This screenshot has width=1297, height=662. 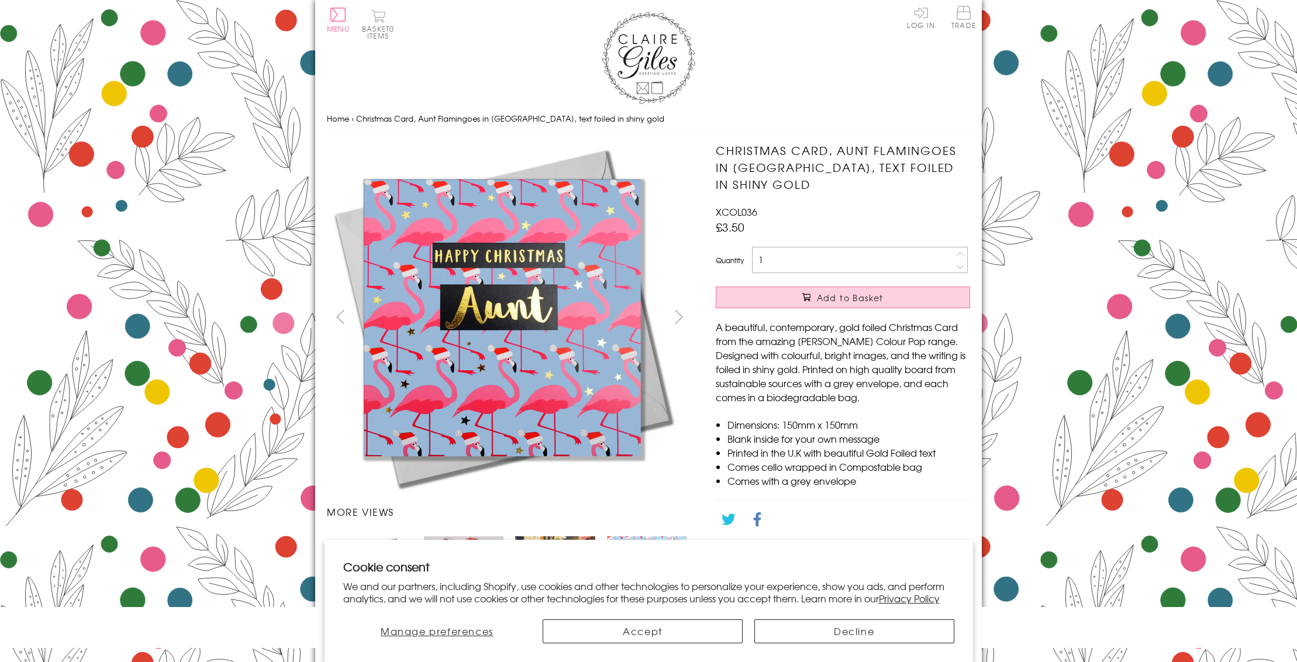 What do you see at coordinates (730, 227) in the screenshot?
I see `span: £3.50` at bounding box center [730, 227].